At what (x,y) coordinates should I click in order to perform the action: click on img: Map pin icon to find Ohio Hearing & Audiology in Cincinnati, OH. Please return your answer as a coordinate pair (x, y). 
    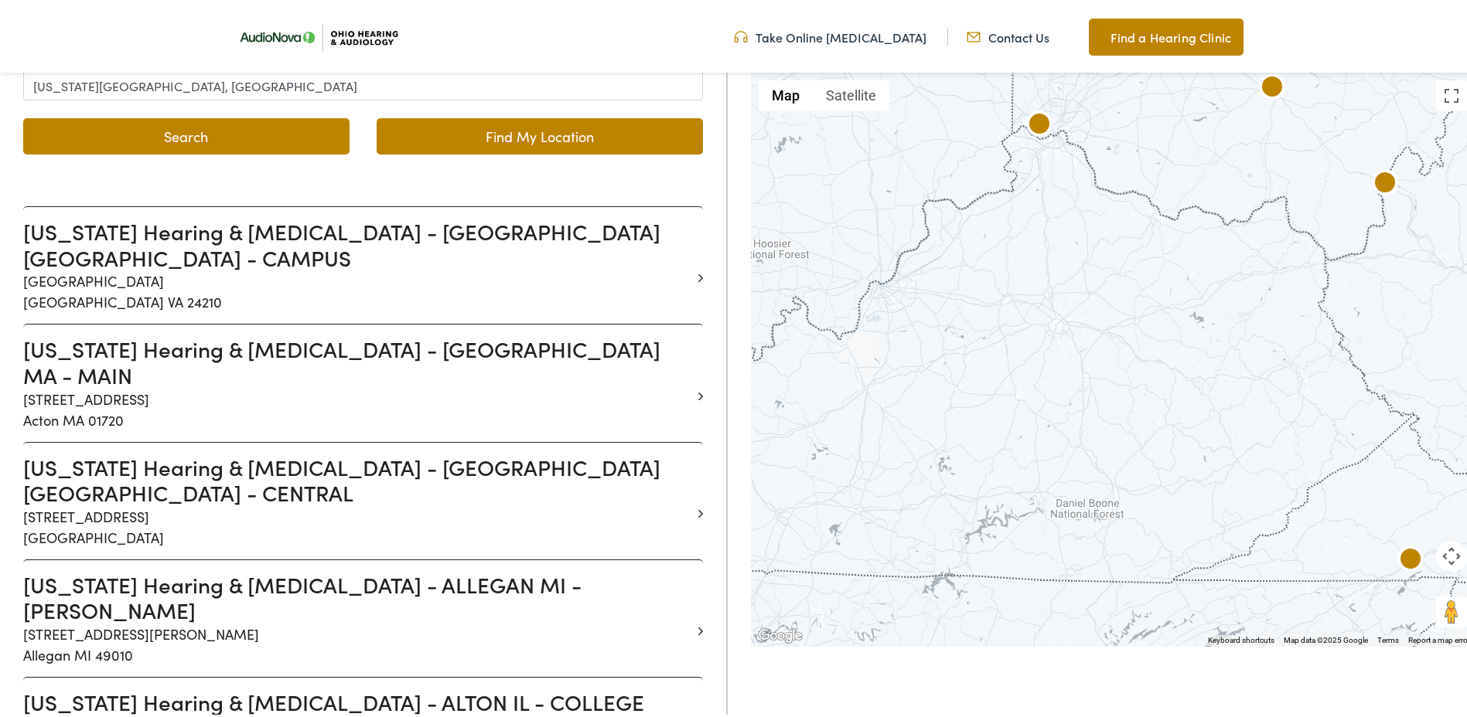
    Looking at the image, I should click on (1096, 34).